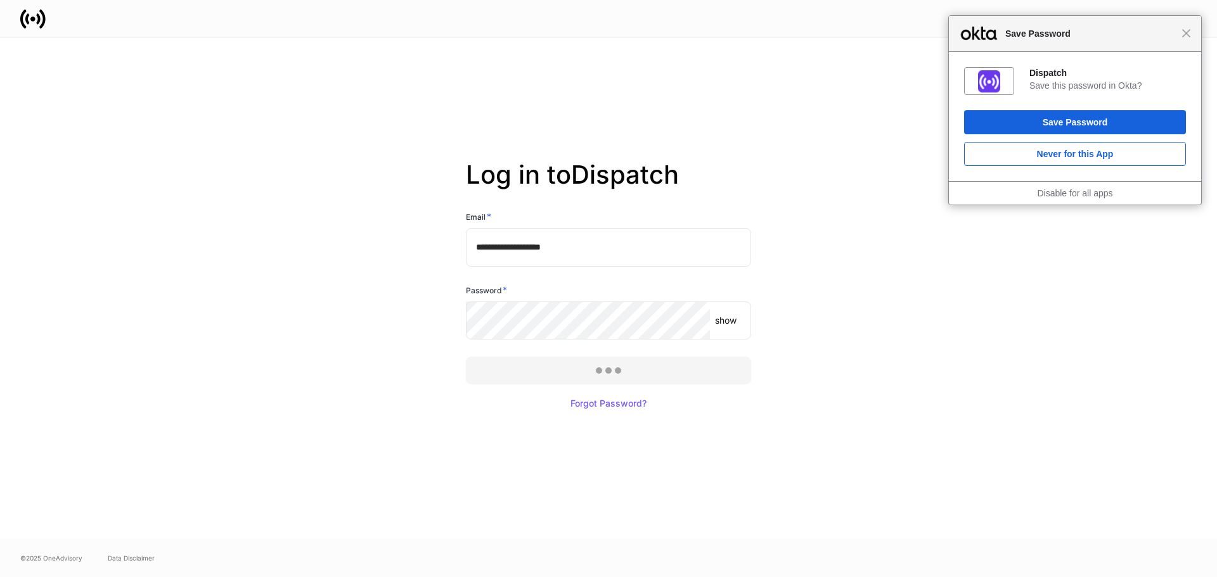 Image resolution: width=1217 pixels, height=577 pixels. I want to click on span: Save Password, so click(1090, 34).